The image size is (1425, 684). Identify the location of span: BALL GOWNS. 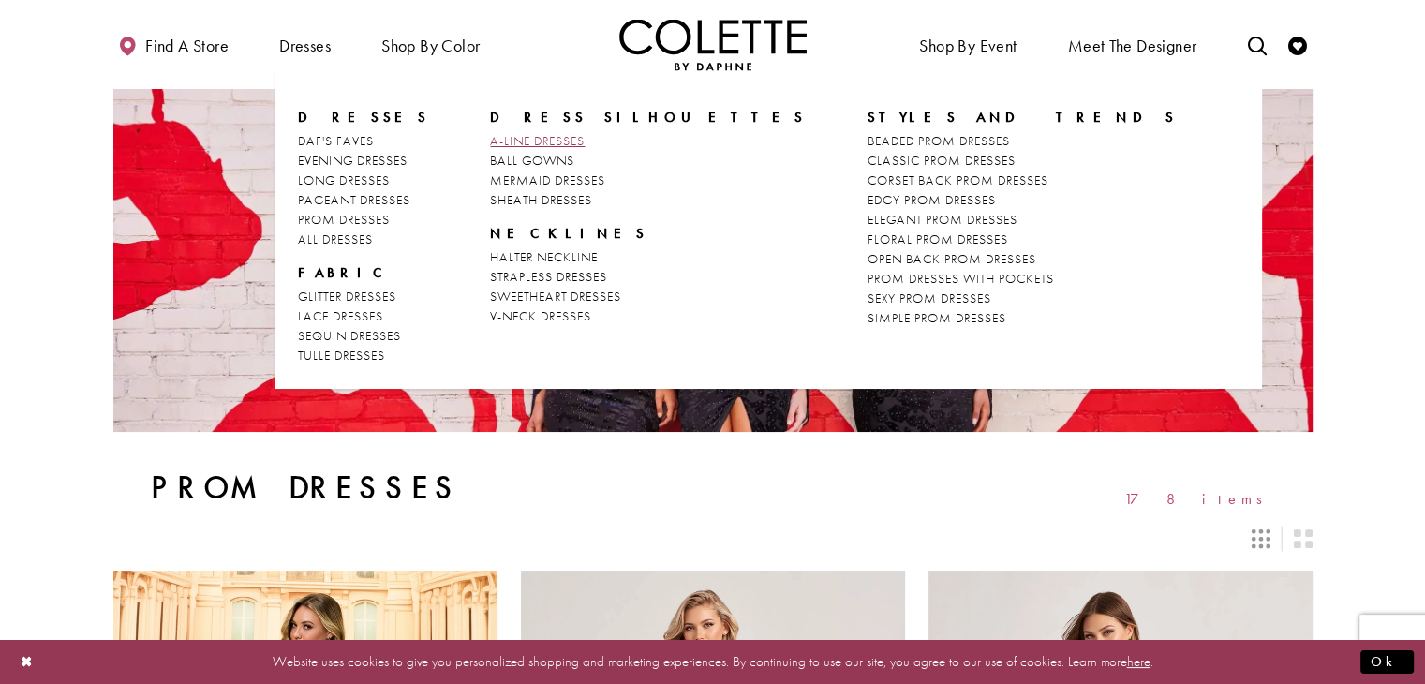
(532, 160).